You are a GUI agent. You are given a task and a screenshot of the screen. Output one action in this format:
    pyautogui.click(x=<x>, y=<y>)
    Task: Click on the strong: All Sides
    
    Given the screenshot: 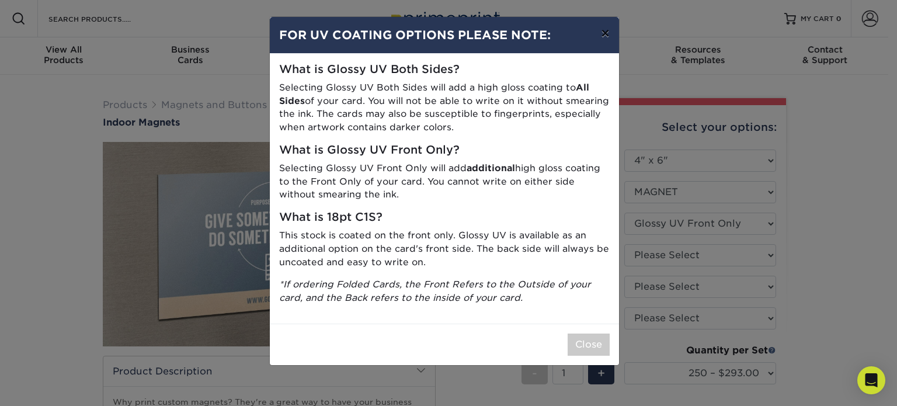 What is the action you would take?
    pyautogui.click(x=434, y=94)
    